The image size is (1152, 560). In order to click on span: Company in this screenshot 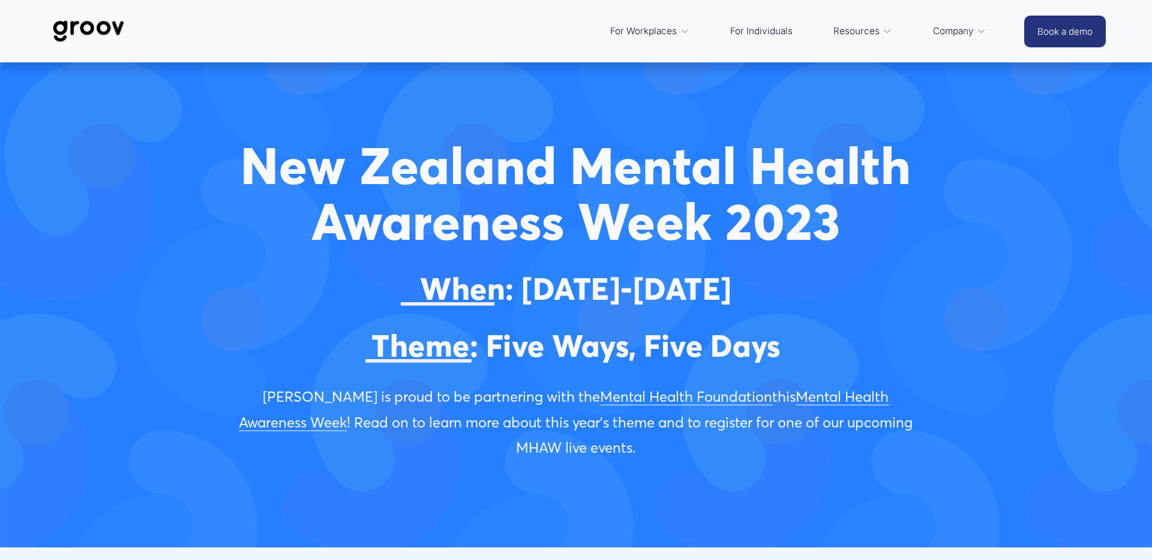, I will do `click(953, 31)`.